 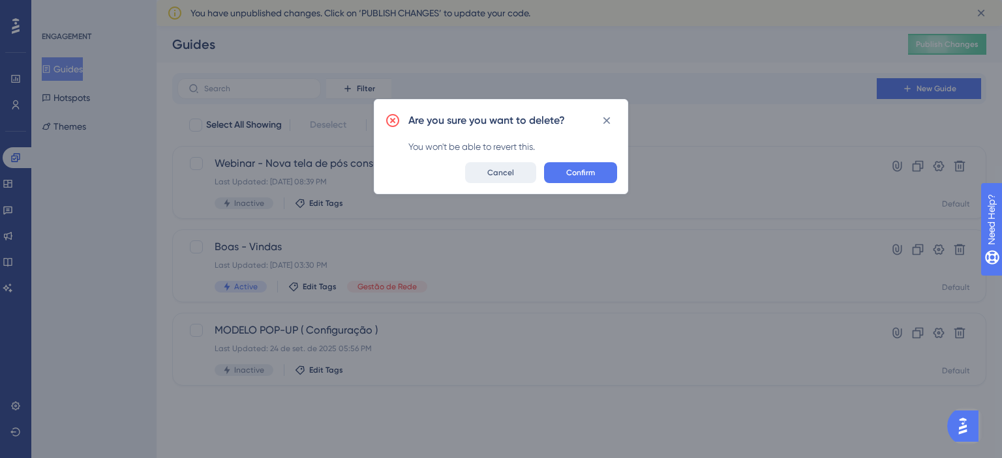 What do you see at coordinates (56, 11) in the screenshot?
I see `span: Need Help?` at bounding box center [56, 11].